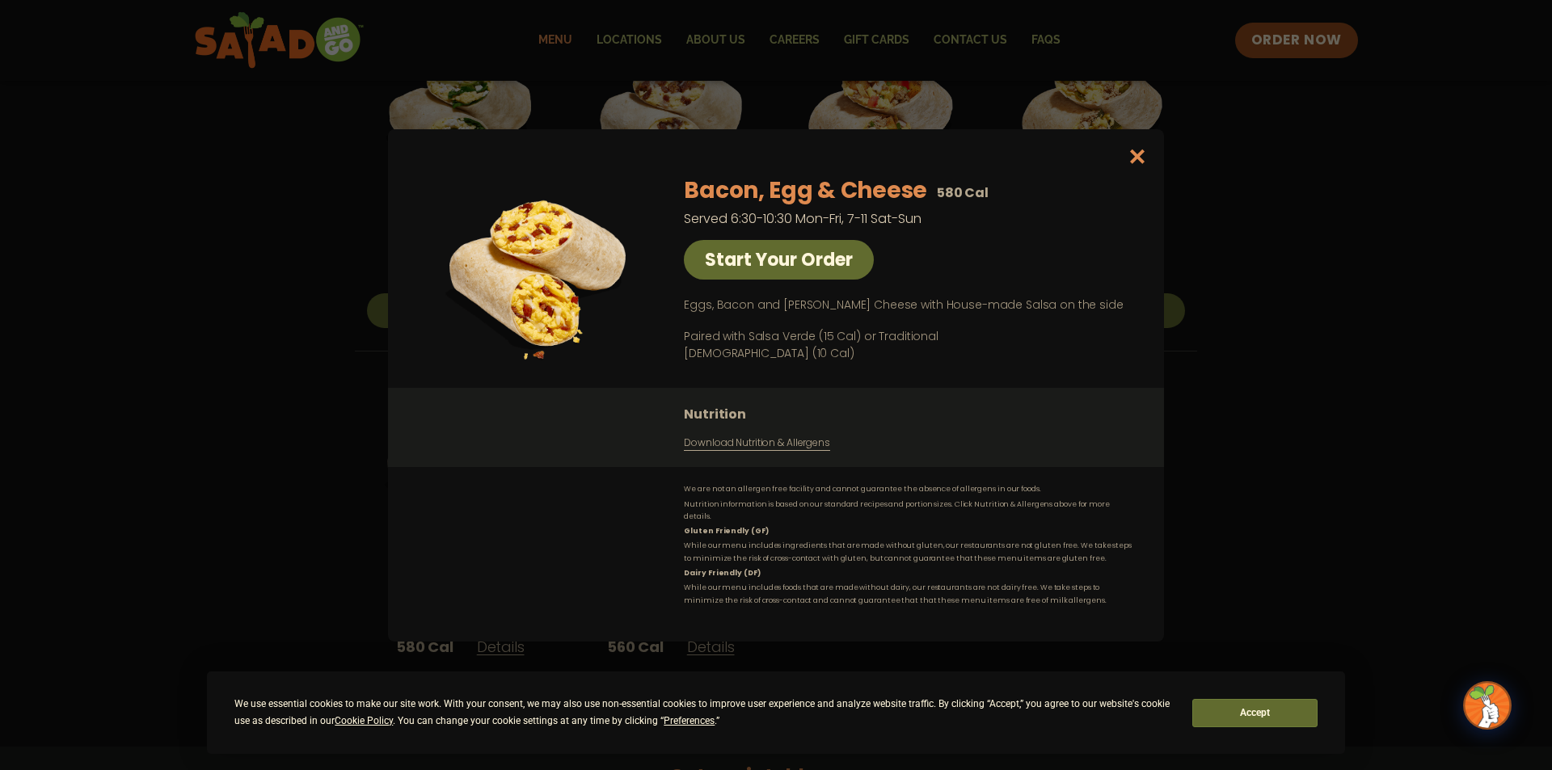 Image resolution: width=1552 pixels, height=770 pixels. Describe the element at coordinates (703, 713) in the screenshot. I see `div: We use essential cookies to make our site work. With your consent, we may also use non-essential ...` at that location.